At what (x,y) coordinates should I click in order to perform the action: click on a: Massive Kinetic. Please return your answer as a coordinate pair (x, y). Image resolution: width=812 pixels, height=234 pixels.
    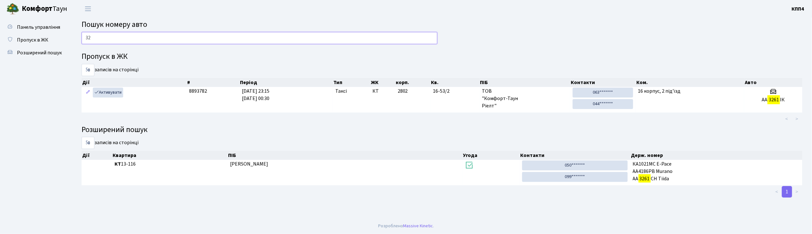
    Looking at the image, I should click on (418, 226).